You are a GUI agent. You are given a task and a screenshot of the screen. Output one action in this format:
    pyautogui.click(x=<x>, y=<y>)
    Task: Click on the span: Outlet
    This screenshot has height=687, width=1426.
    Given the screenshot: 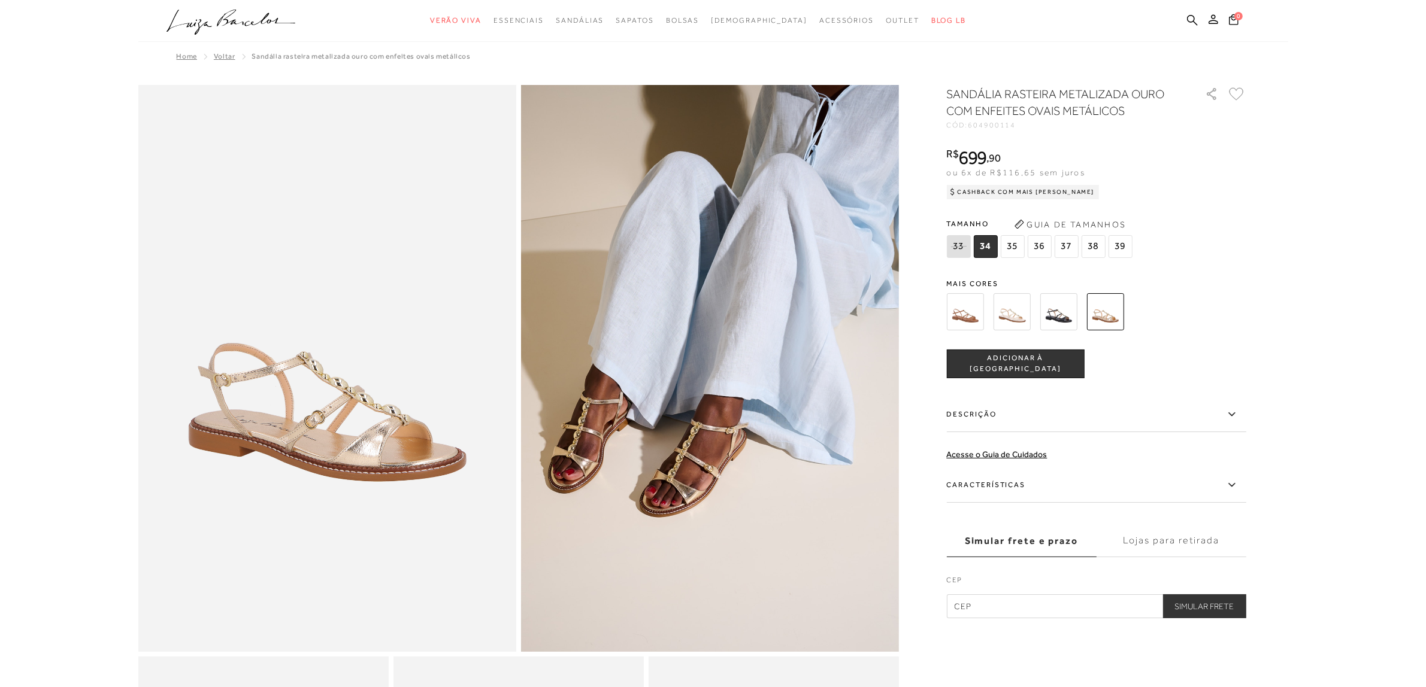 What is the action you would take?
    pyautogui.click(x=902, y=20)
    